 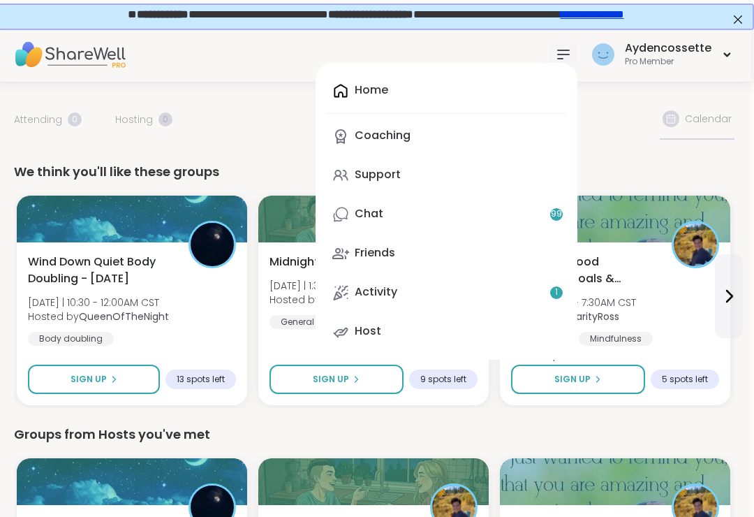 What do you see at coordinates (446, 175) in the screenshot?
I see `a: Support` at bounding box center [446, 175].